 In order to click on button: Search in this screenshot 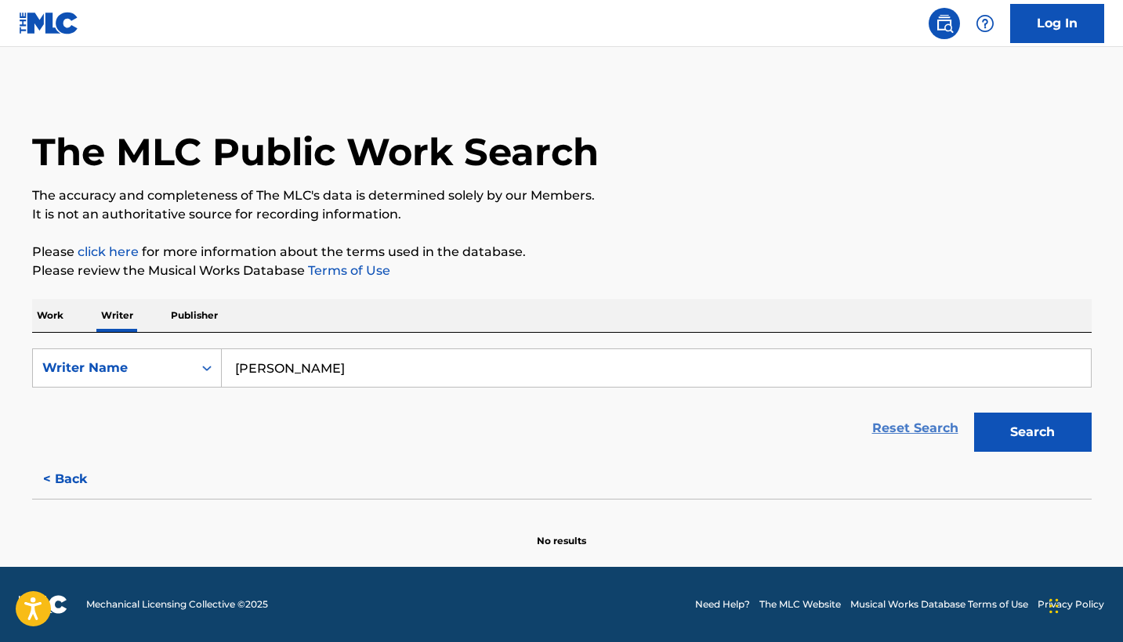, I will do `click(1032, 432)`.